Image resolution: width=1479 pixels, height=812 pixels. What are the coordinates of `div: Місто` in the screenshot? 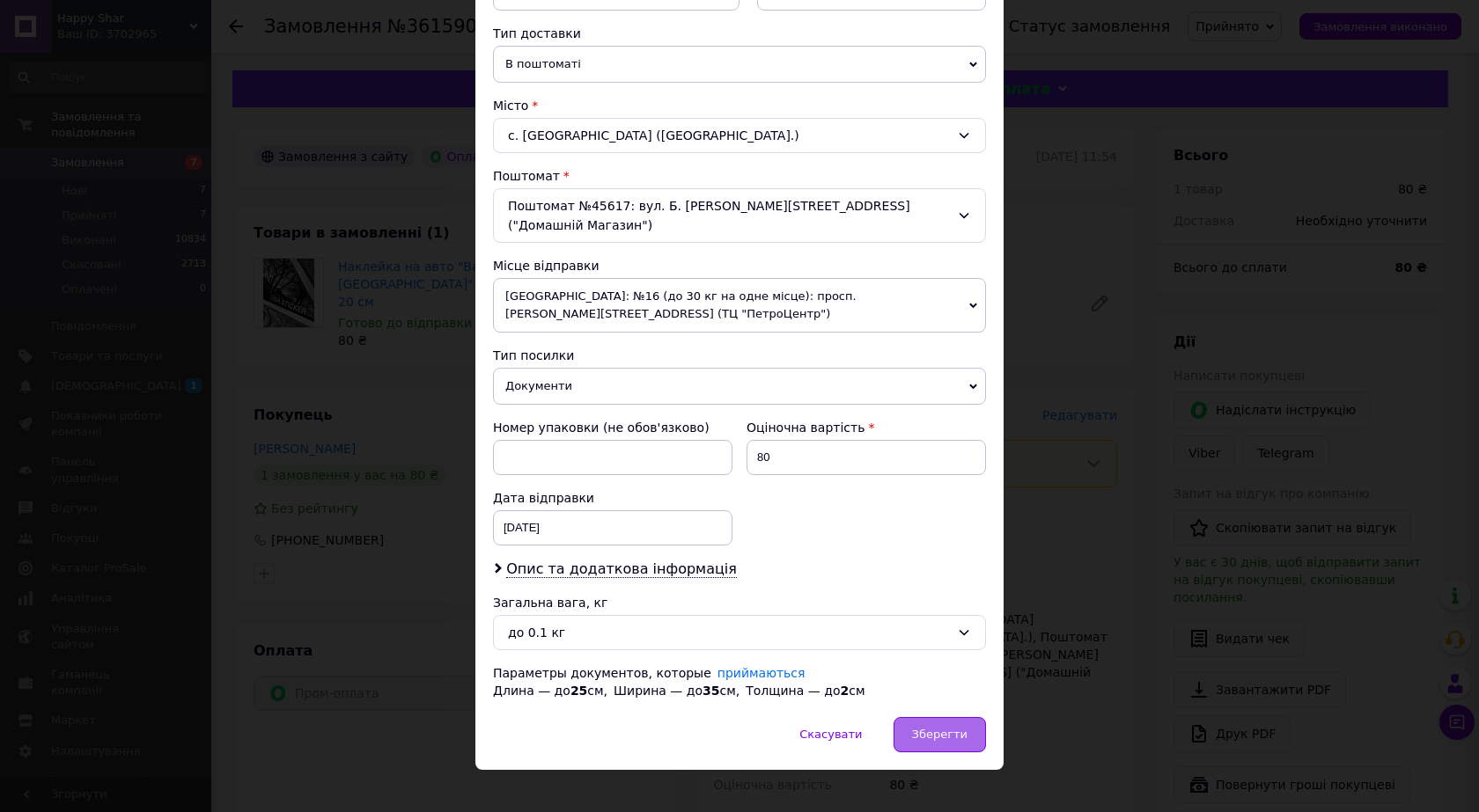 It's located at (740, 106).